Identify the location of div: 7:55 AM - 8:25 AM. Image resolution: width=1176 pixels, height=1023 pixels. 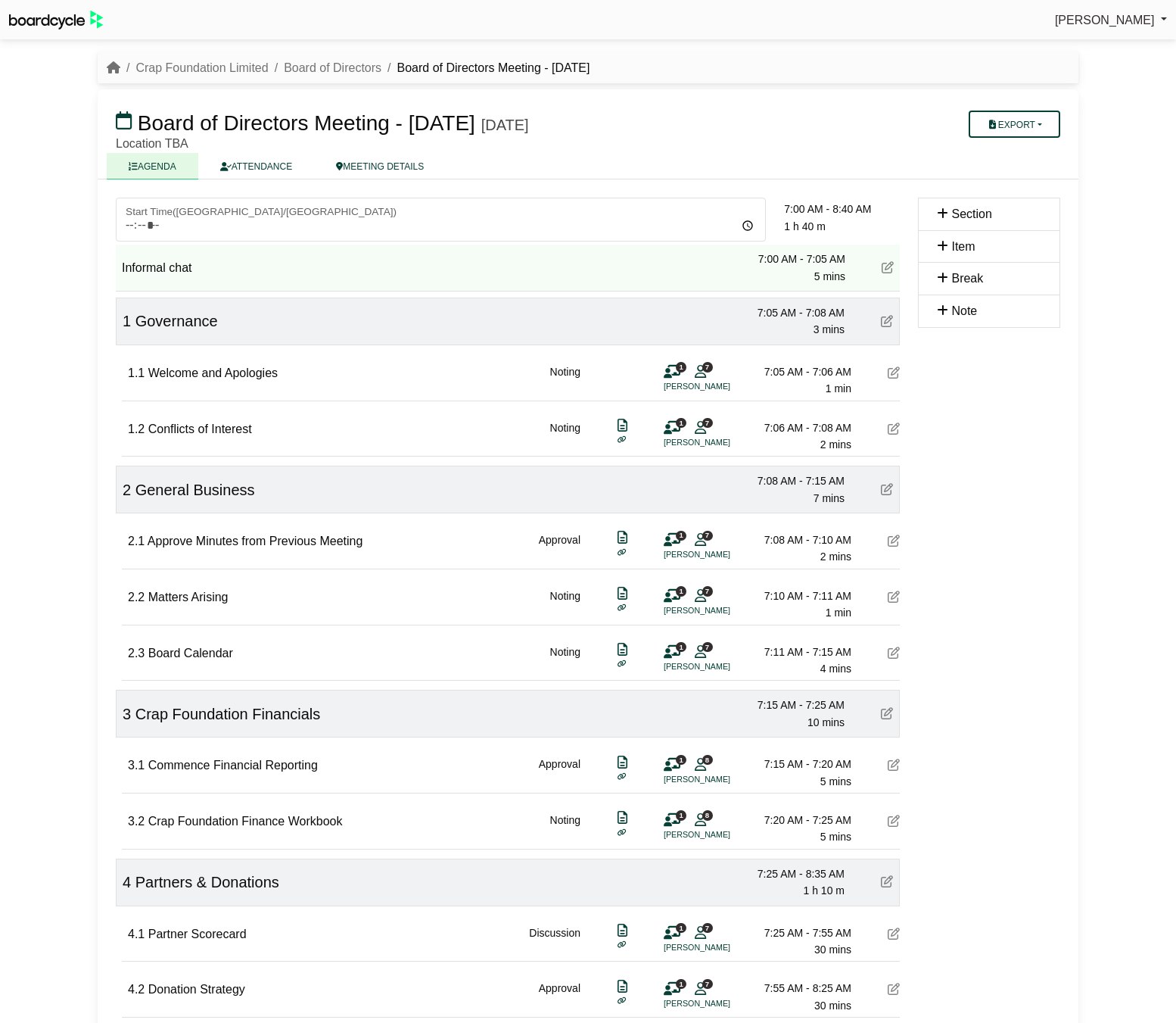
(798, 988).